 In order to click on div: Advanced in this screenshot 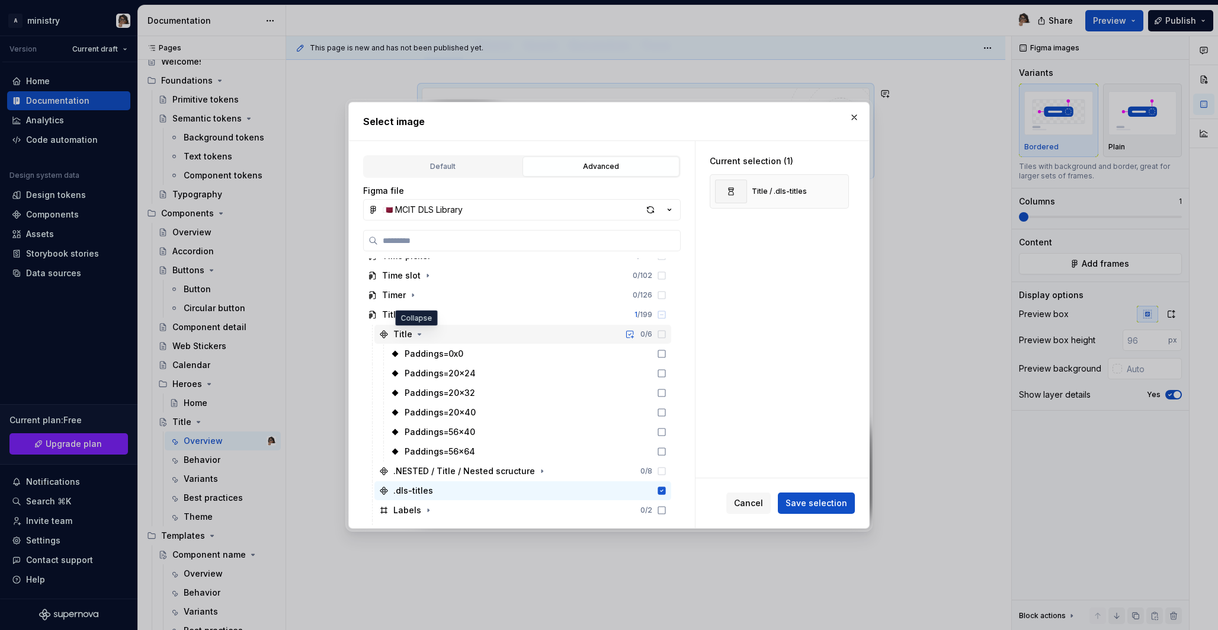, I will do `click(601, 167)`.